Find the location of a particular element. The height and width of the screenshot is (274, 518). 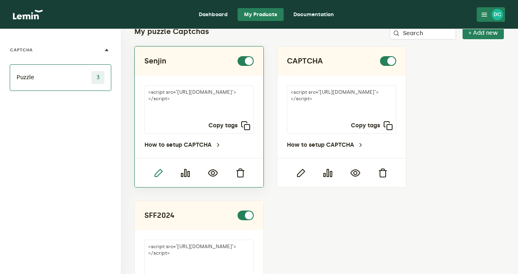

h2: Senjin is located at coordinates (155, 61).